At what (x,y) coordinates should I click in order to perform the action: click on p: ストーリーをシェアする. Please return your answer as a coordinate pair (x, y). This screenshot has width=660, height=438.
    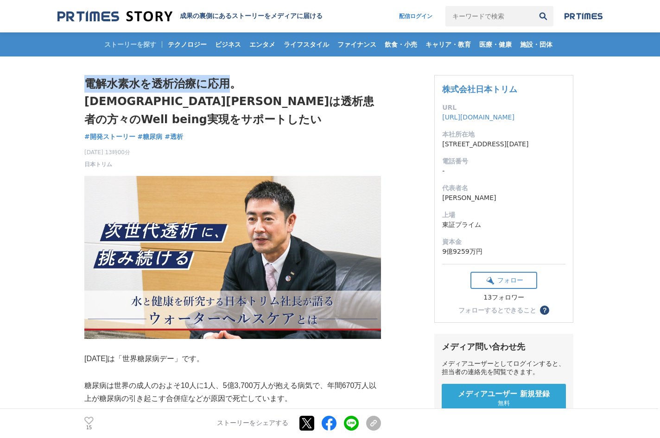
    Looking at the image, I should click on (253, 424).